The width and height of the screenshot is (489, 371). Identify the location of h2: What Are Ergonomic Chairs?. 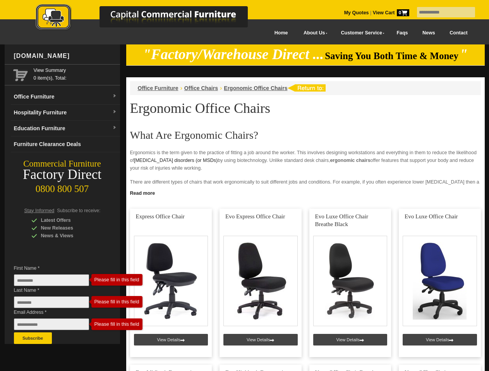
(305, 135).